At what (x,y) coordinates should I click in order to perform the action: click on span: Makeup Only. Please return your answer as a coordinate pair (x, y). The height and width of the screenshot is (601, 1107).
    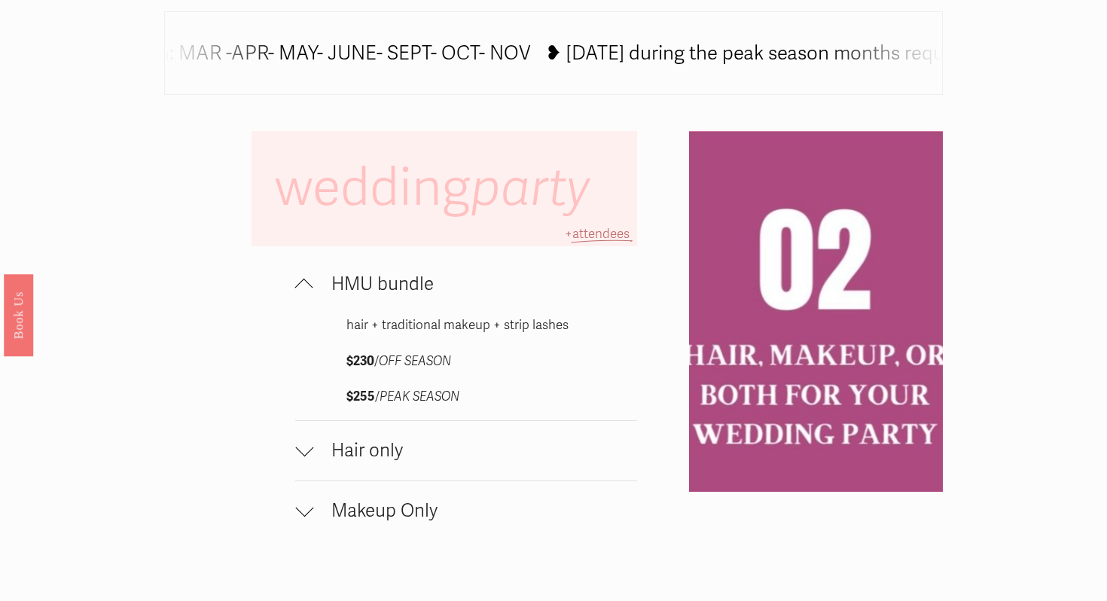
    Looking at the image, I should click on (474, 511).